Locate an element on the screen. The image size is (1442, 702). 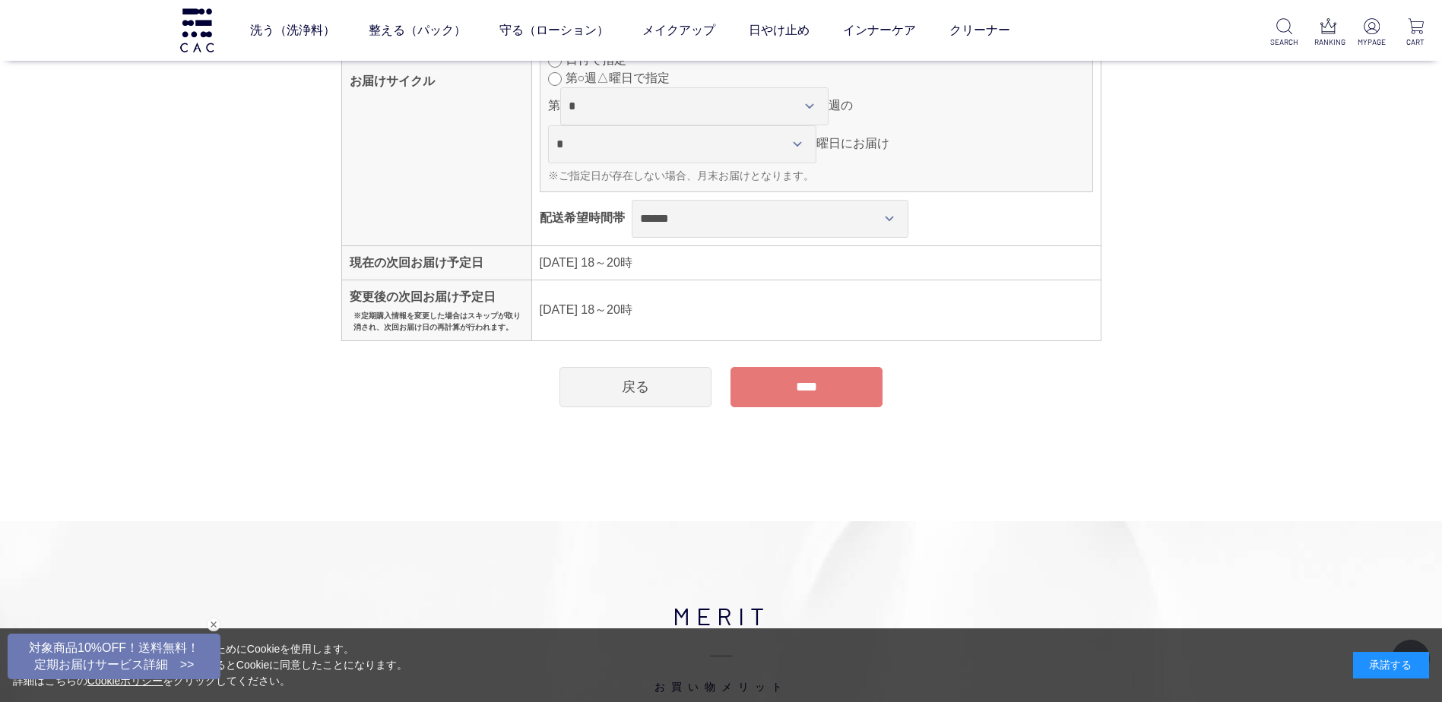
label: 第○週△曜日で指定 is located at coordinates (618, 78).